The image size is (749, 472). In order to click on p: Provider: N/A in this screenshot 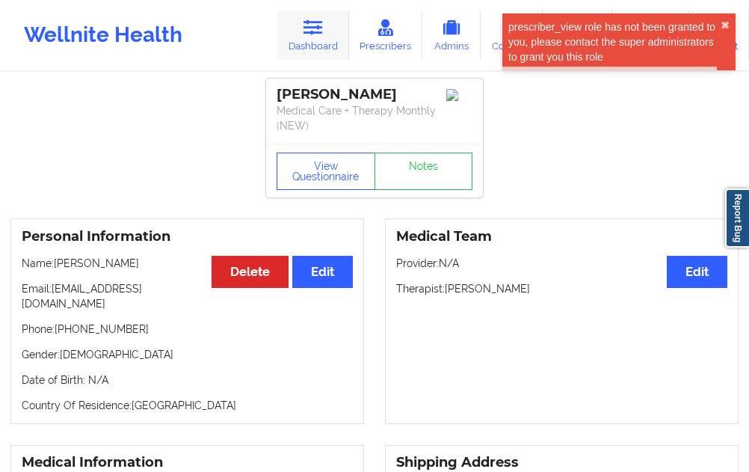, I will do `click(561, 263)`.